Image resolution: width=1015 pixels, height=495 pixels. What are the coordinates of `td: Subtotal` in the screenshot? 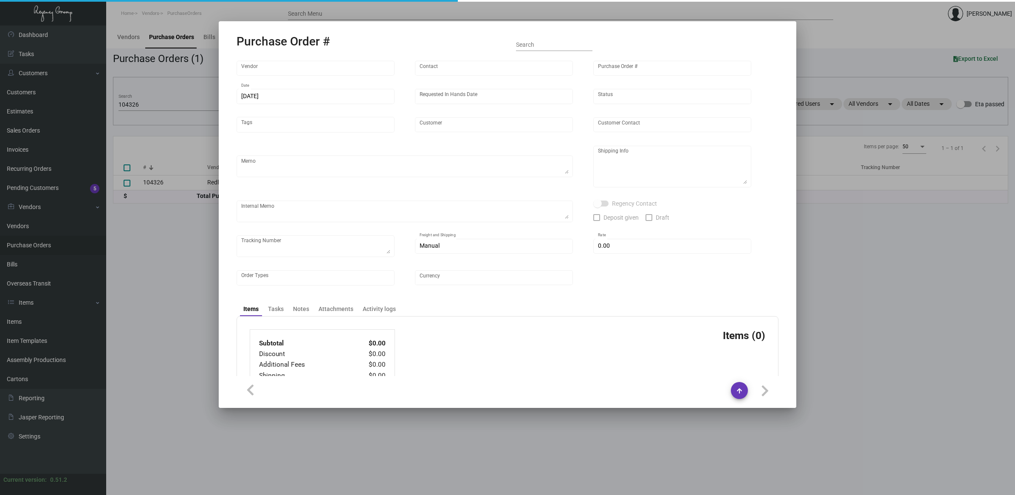 It's located at (305, 343).